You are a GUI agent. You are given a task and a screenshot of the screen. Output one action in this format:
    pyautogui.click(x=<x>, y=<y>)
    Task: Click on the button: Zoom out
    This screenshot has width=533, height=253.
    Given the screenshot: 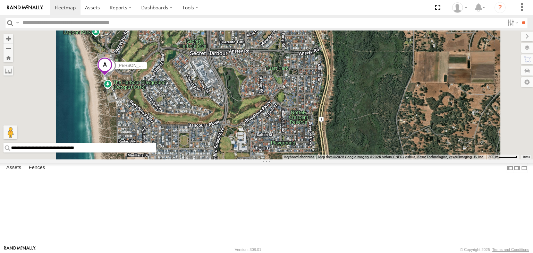 What is the action you would take?
    pyautogui.click(x=8, y=48)
    